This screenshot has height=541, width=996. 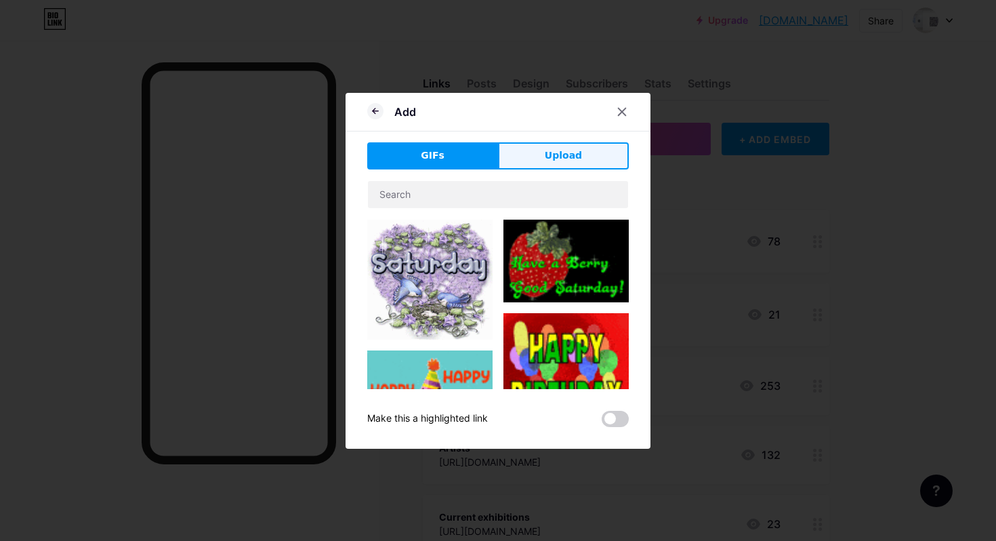 I want to click on span: GIFs, so click(x=432, y=155).